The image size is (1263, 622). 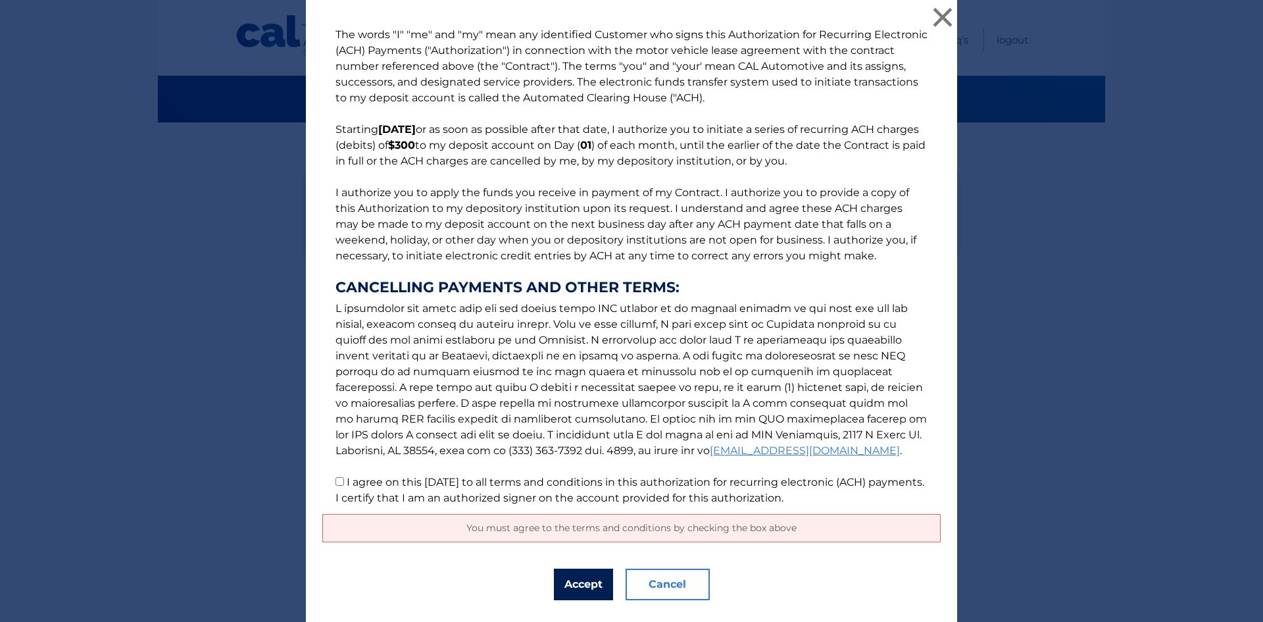 I want to click on b: $300, so click(x=401, y=145).